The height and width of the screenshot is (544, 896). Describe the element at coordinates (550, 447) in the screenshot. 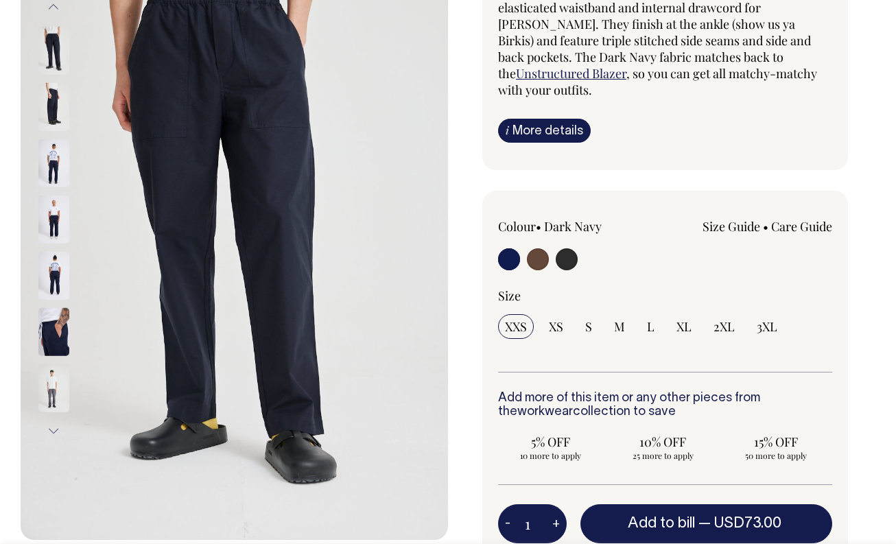

I see `input: 5% OFF 10 more to apply` at that location.